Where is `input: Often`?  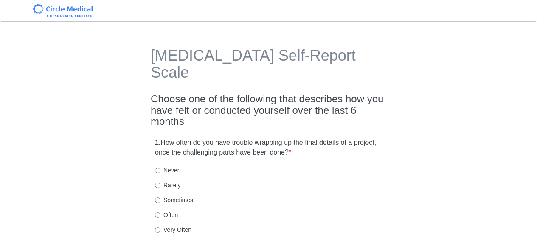 input: Often is located at coordinates (157, 215).